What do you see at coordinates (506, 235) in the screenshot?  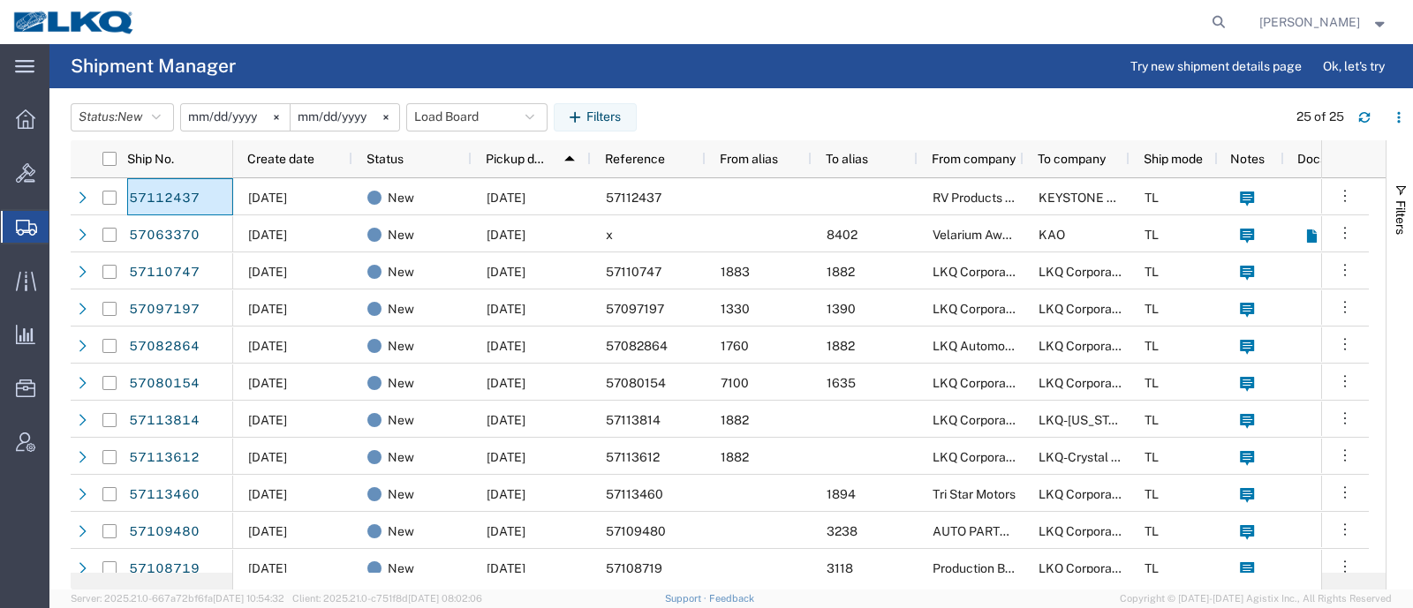 I see `span: 10/15/2025` at bounding box center [506, 235].